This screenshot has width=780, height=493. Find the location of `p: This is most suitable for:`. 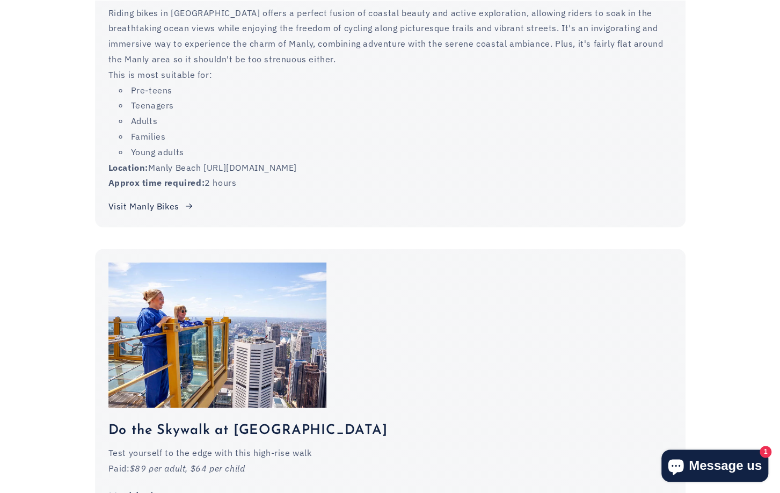

p: This is most suitable for: is located at coordinates (390, 74).